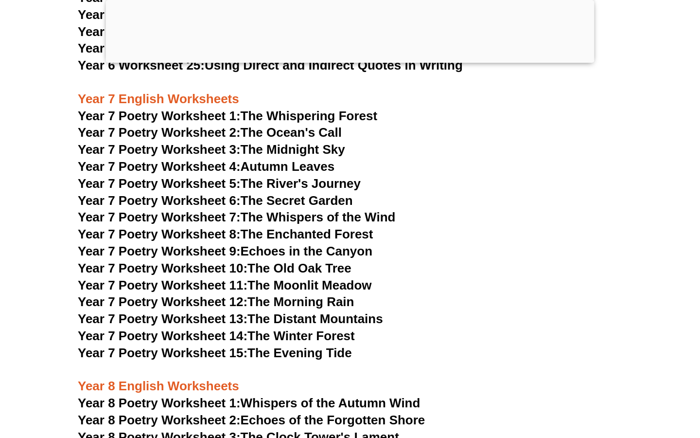 This screenshot has height=438, width=700. I want to click on span: Year 7 Poetry Worksheet 3:, so click(159, 149).